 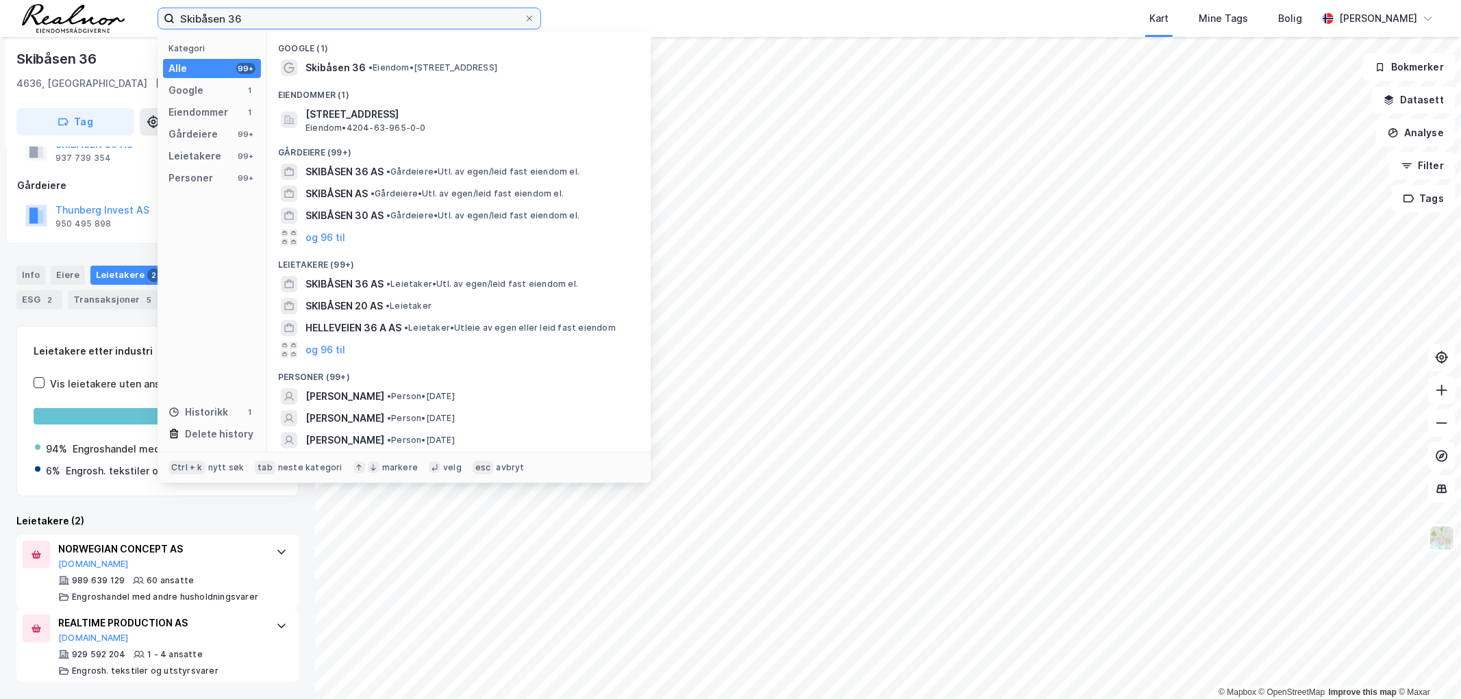 What do you see at coordinates (1416, 133) in the screenshot?
I see `button: Analyse` at bounding box center [1416, 133].